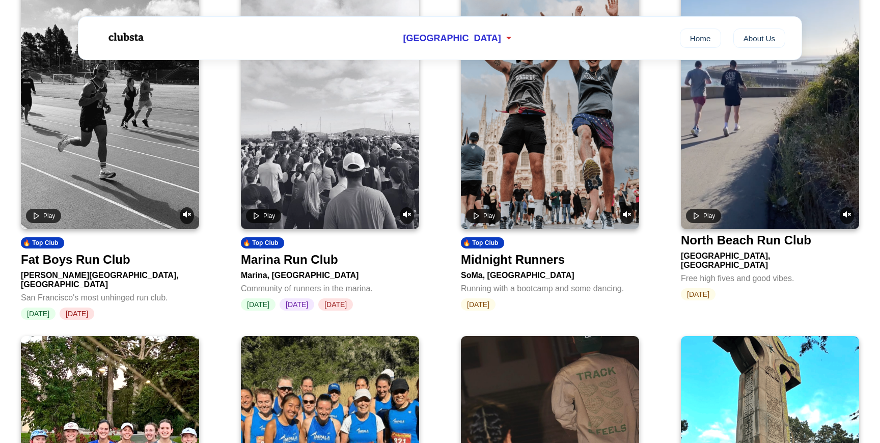 The width and height of the screenshot is (880, 443). I want to click on img: Logo, so click(125, 37).